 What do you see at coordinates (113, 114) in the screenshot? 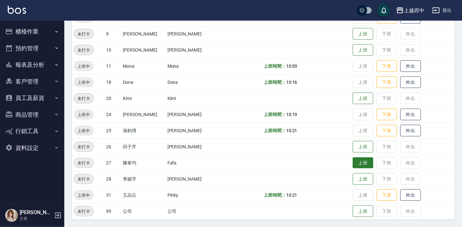
I see `td: 24` at bounding box center [113, 114].